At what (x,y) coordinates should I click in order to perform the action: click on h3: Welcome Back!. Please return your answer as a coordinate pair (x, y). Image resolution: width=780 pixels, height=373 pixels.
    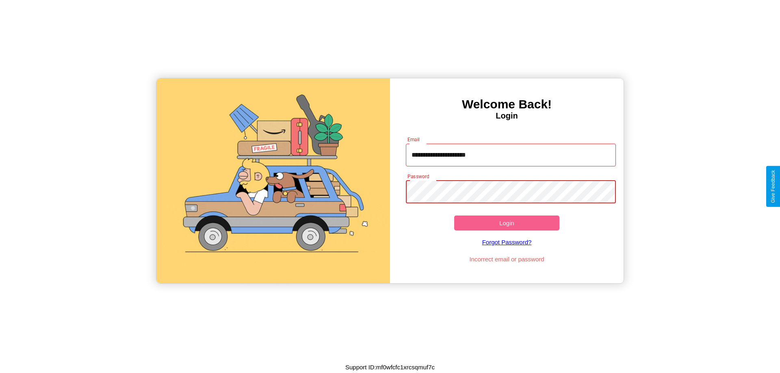
    Looking at the image, I should click on (506, 104).